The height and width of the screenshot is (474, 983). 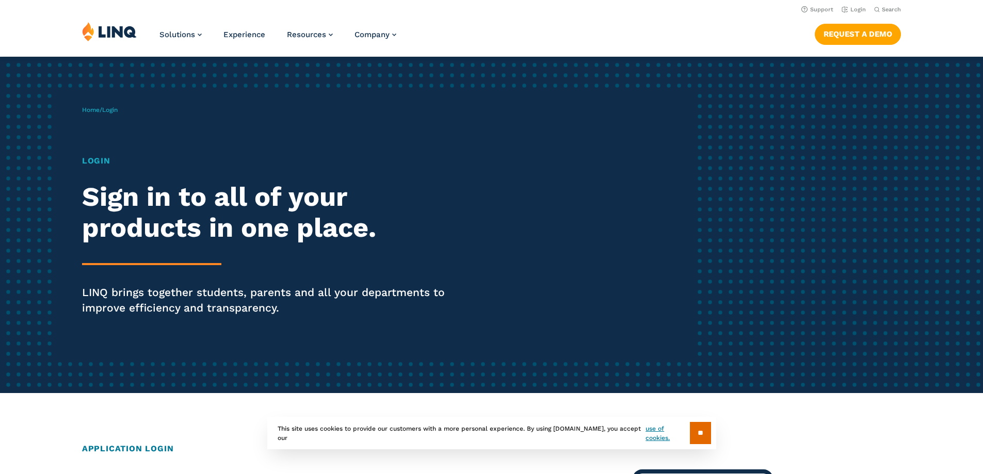 I want to click on button: Open Search Bar, so click(x=887, y=9).